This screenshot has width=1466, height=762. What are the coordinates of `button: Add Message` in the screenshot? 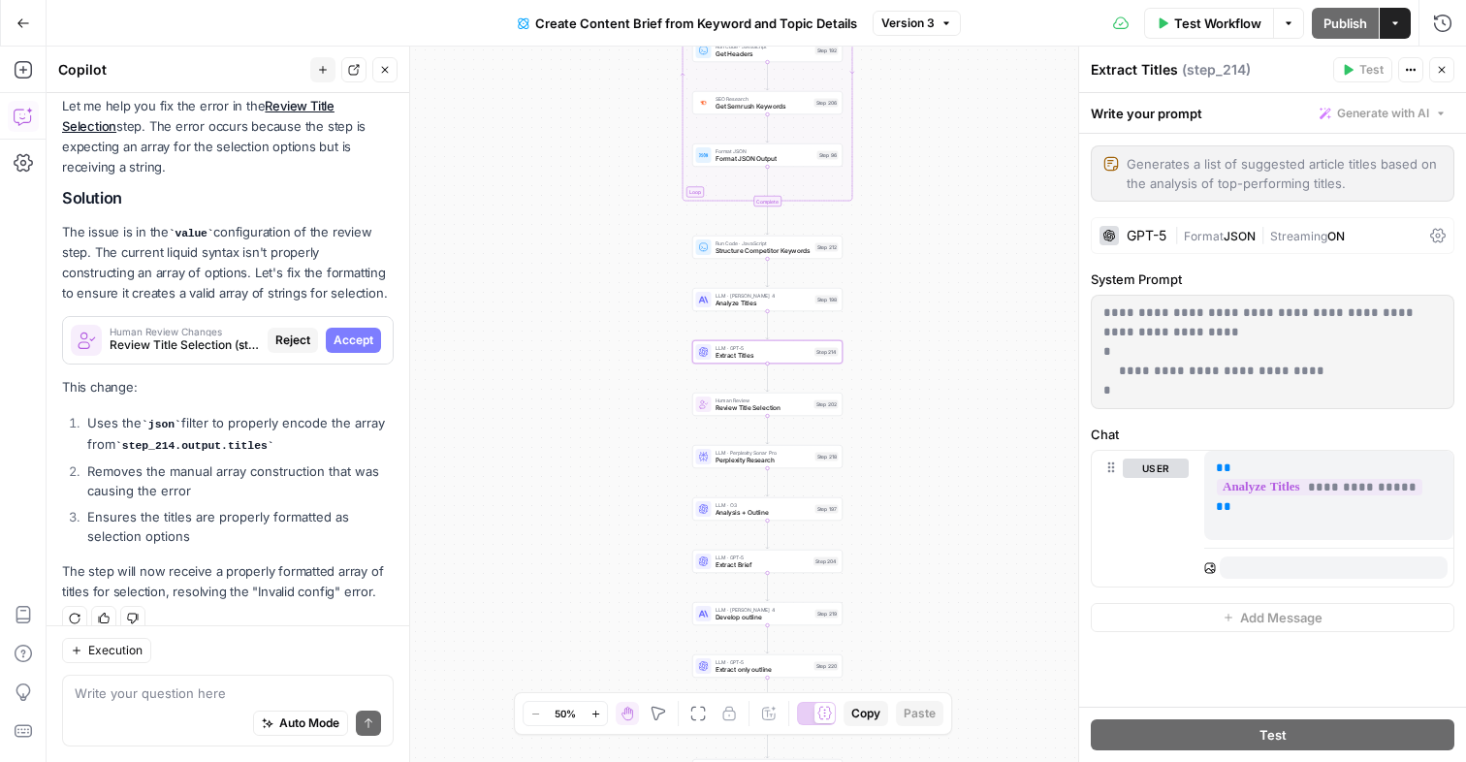 It's located at (1272, 618).